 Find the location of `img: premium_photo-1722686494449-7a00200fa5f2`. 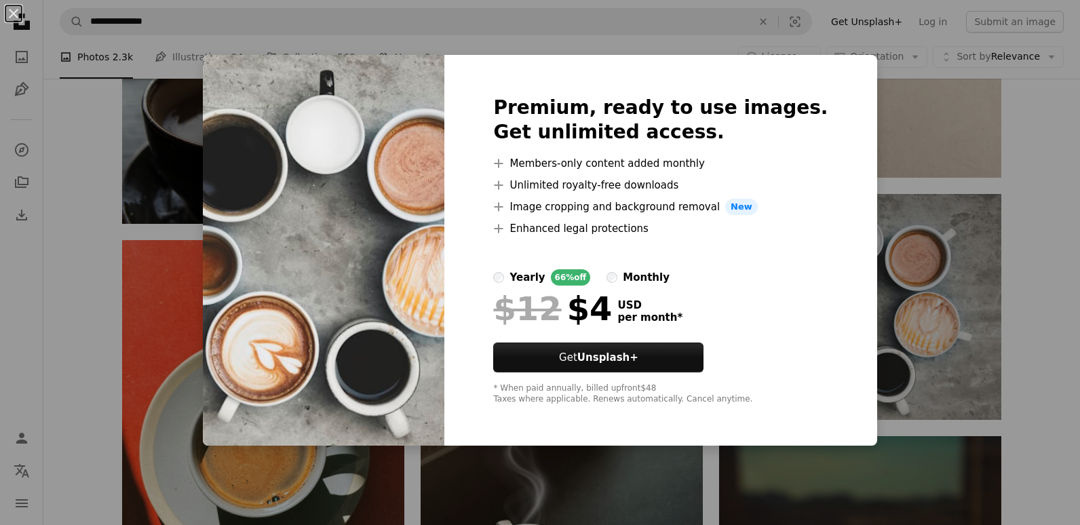

img: premium_photo-1722686494449-7a00200fa5f2 is located at coordinates (324, 250).